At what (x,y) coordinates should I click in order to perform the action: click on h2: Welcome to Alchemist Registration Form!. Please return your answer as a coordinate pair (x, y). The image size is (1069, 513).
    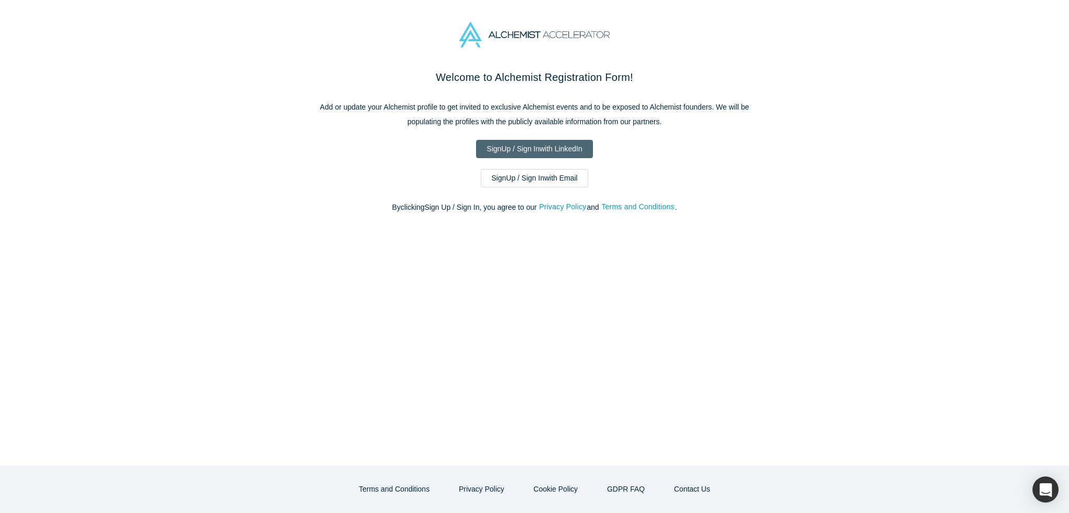
    Looking at the image, I should click on (534, 77).